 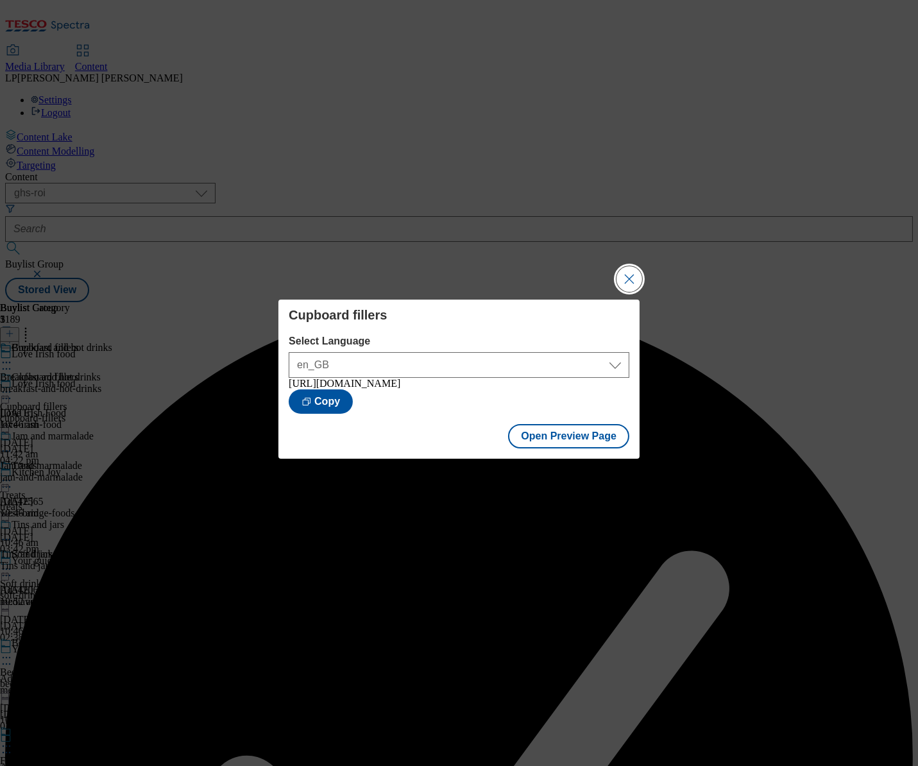 What do you see at coordinates (459, 379) in the screenshot?
I see `div: Modal` at bounding box center [459, 379].